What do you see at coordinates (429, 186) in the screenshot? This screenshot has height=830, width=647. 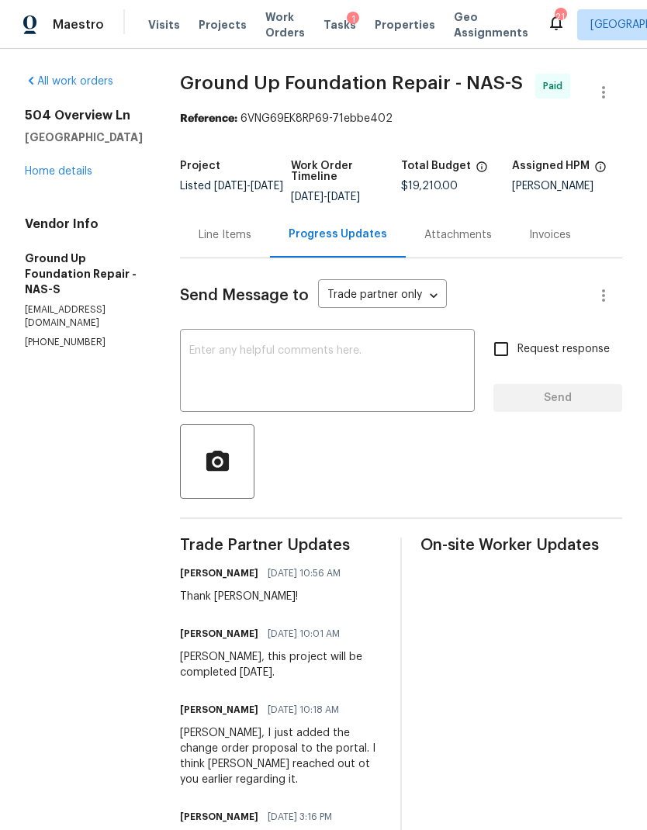 I see `span: $19,210.00` at bounding box center [429, 186].